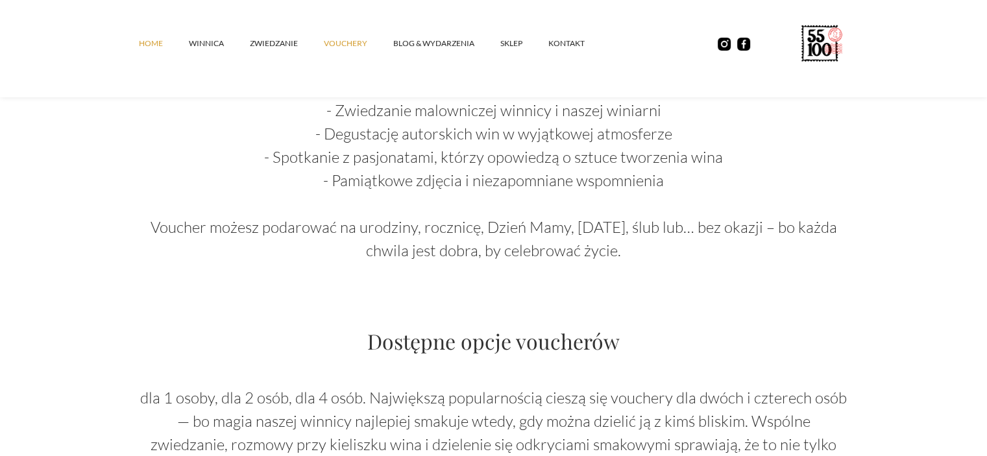  I want to click on a: kontakt, so click(580, 43).